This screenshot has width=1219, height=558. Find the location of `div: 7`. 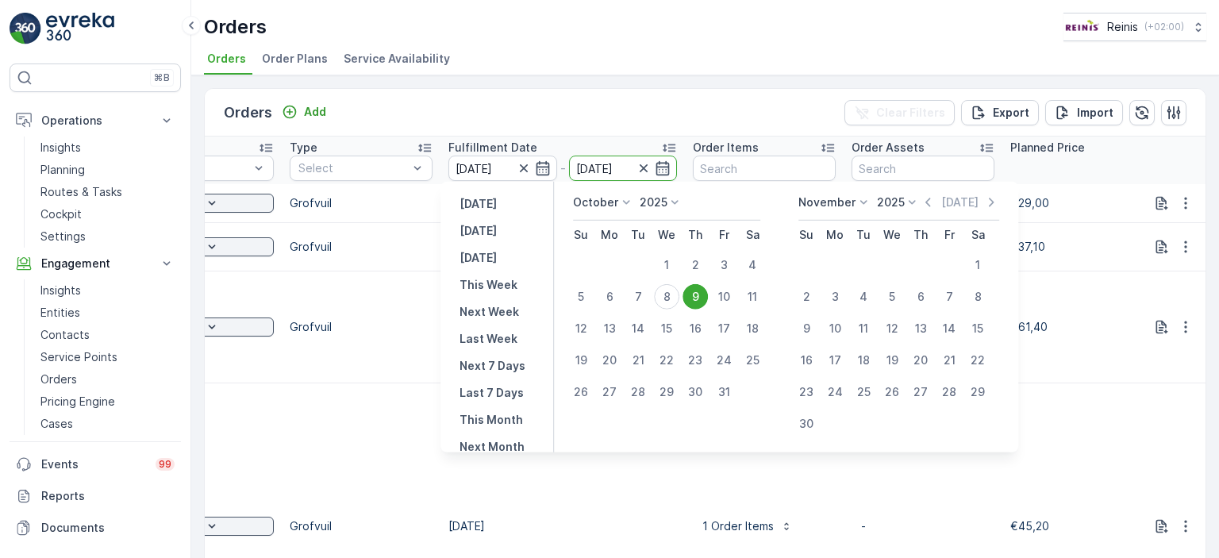

div: 7 is located at coordinates (638, 297).